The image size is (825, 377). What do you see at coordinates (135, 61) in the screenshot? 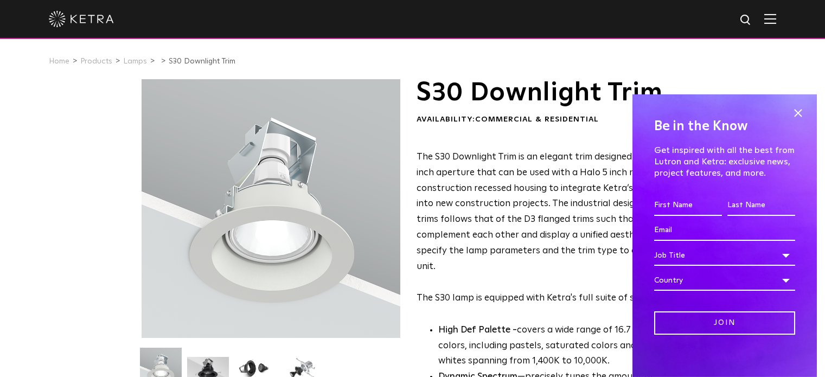
I see `a: Lamps` at bounding box center [135, 61].